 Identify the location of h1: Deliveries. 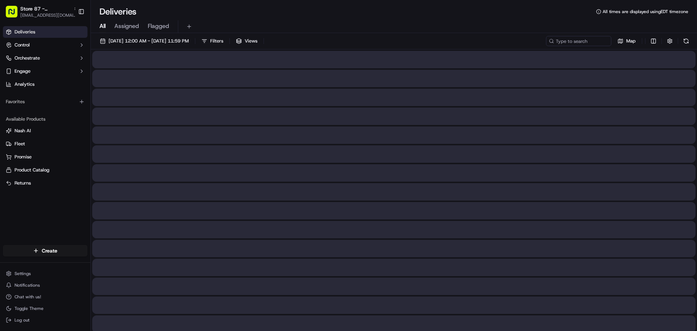
(118, 12).